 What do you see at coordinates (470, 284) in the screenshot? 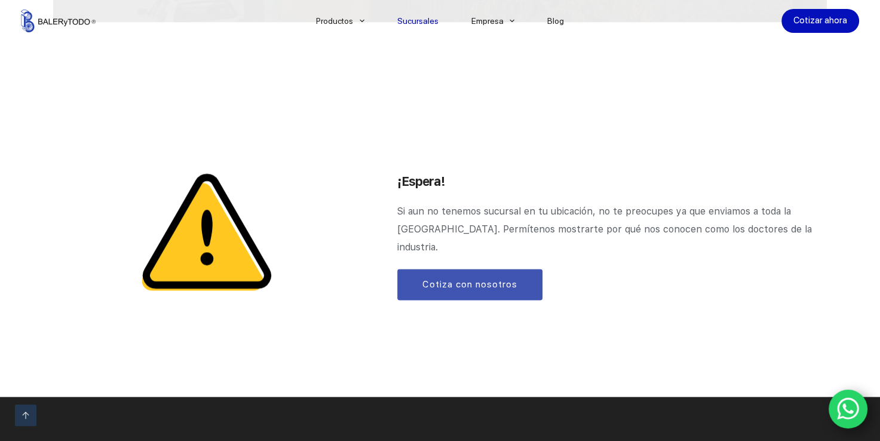
I see `a: Cotiza con nosotros` at bounding box center [470, 284].